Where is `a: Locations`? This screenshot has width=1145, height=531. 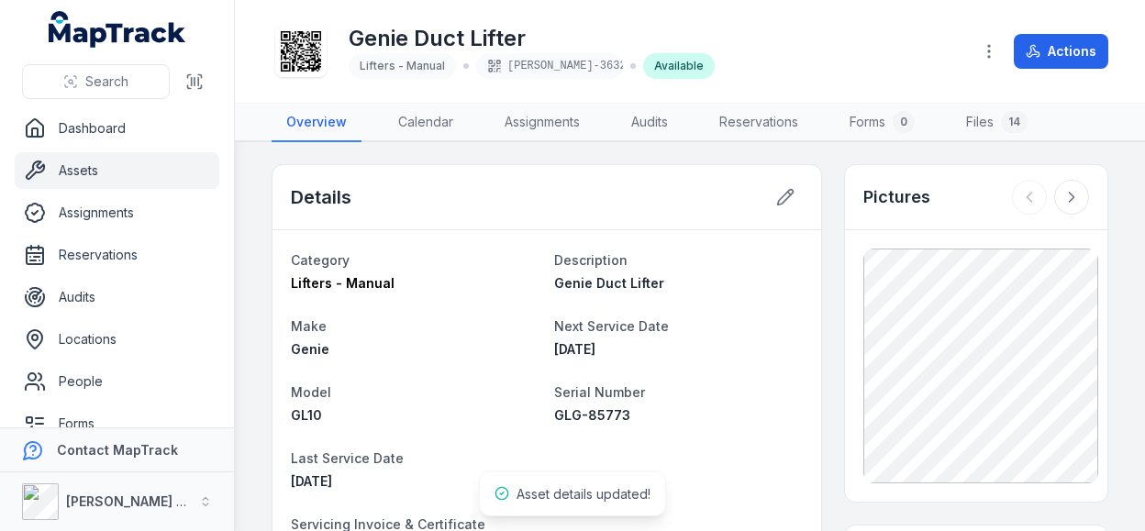 a: Locations is located at coordinates (116, 339).